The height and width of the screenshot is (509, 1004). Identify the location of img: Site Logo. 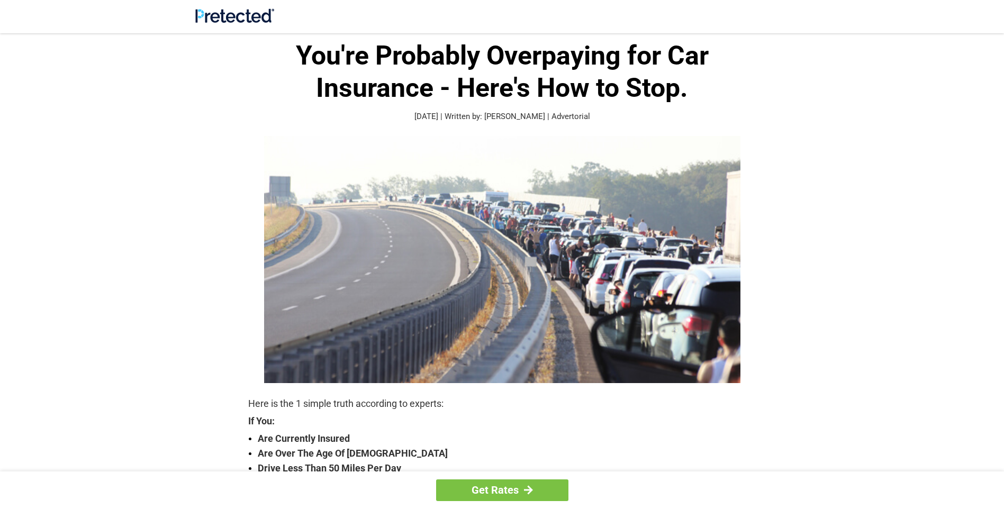
(234, 15).